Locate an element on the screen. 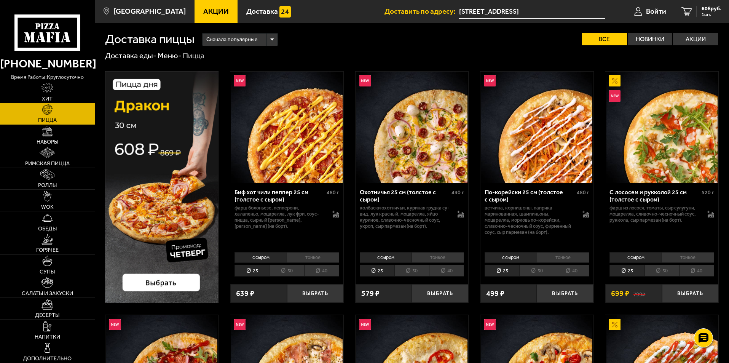 The image size is (729, 363). span: 608 руб. is located at coordinates (711, 9).